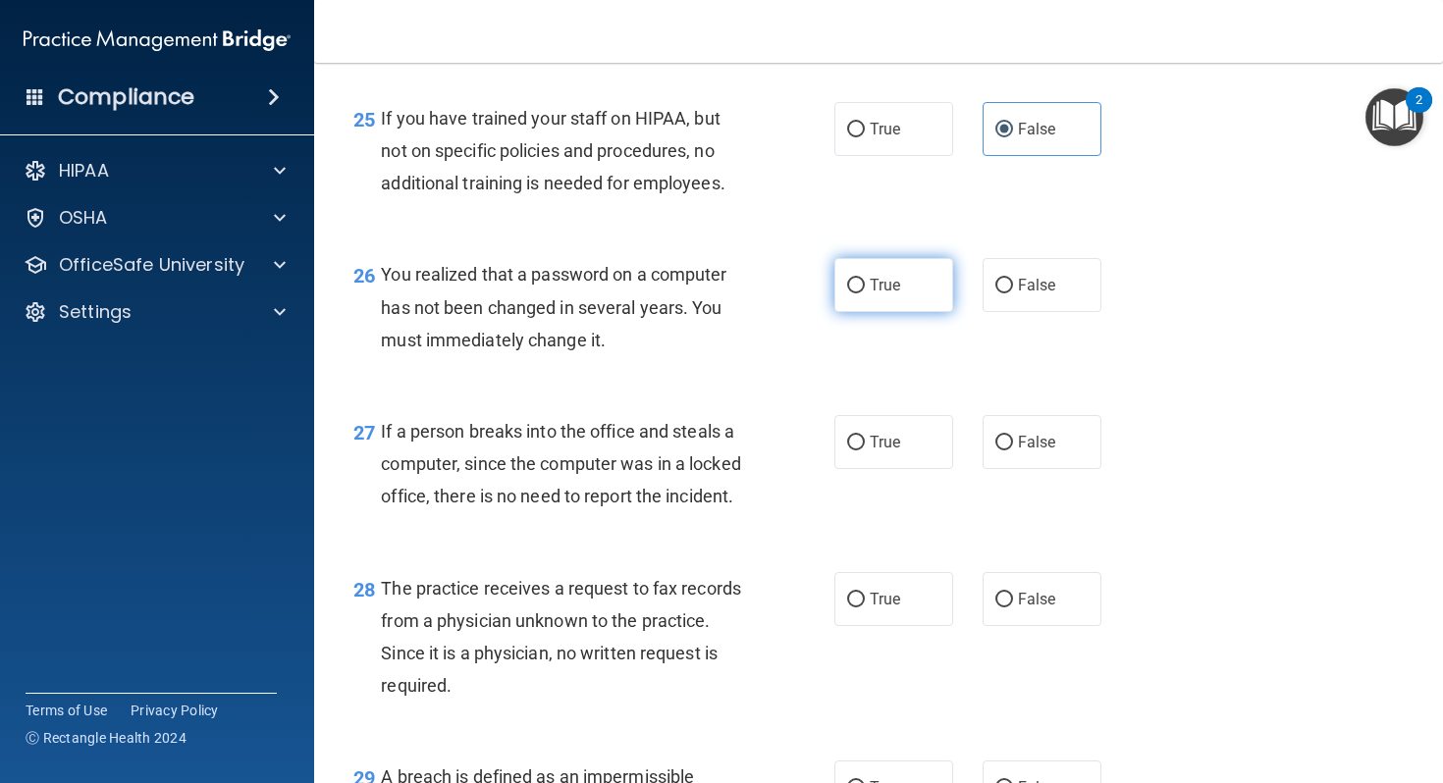  Describe the element at coordinates (151, 265) in the screenshot. I see `p: OfficeSafe University` at that location.